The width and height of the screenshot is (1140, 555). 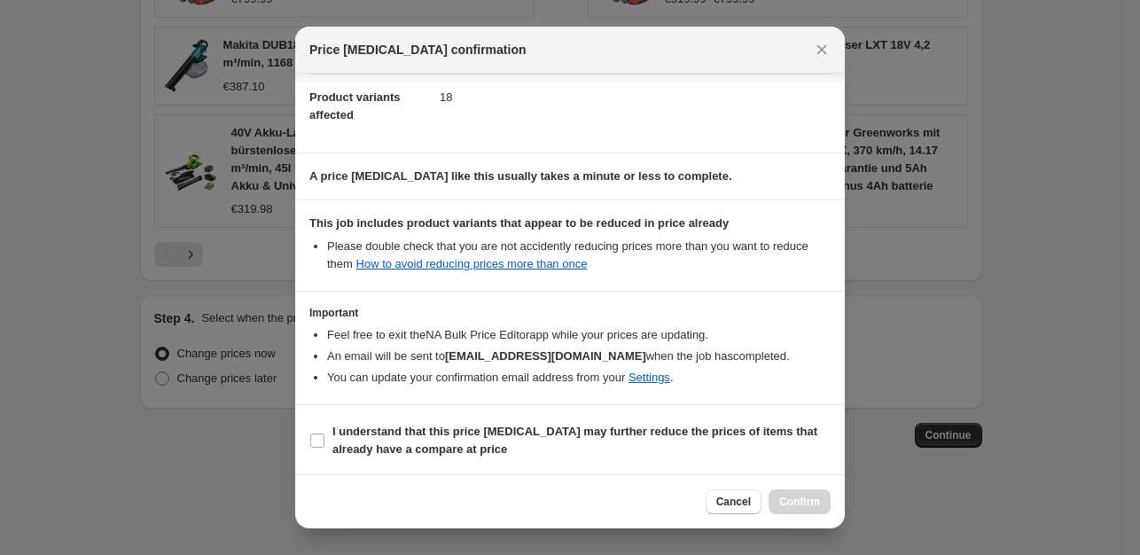 I want to click on span: Cancel, so click(x=733, y=502).